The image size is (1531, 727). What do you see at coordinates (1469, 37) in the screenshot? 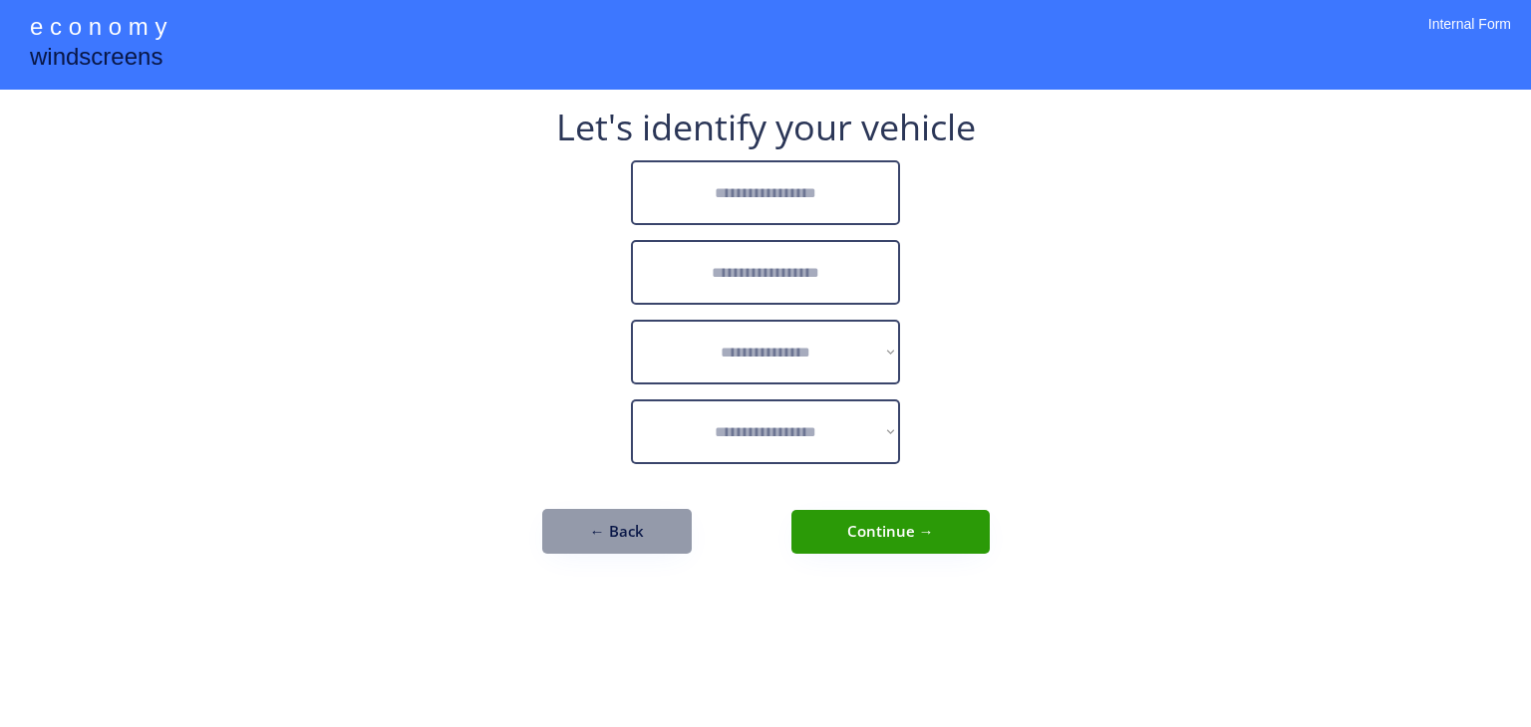
I see `div: Internal Form` at bounding box center [1469, 37].